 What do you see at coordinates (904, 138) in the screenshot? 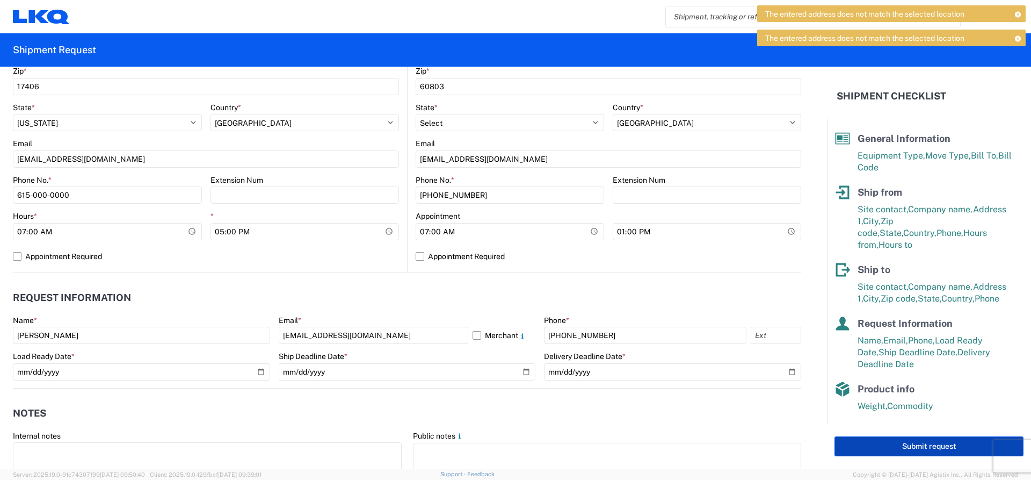
I see `span: General Information` at bounding box center [904, 138].